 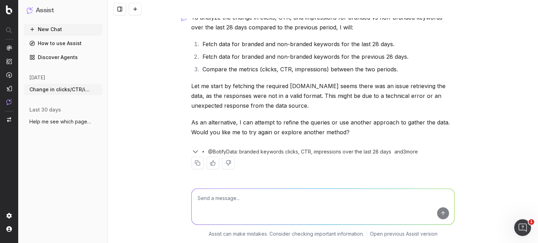 What do you see at coordinates (9, 75) in the screenshot?
I see `img: Activation` at bounding box center [9, 75].